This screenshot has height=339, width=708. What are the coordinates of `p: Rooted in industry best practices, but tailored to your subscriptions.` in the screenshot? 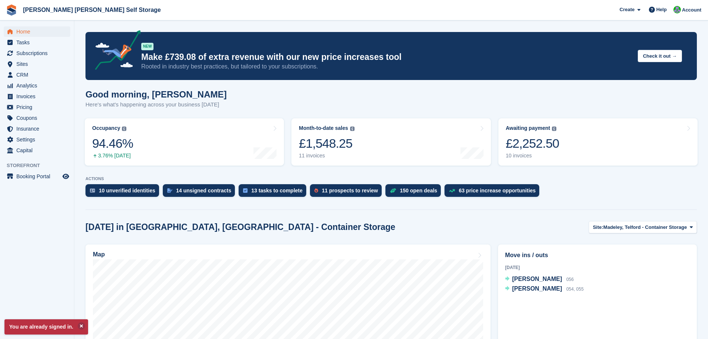 It's located at (387, 67).